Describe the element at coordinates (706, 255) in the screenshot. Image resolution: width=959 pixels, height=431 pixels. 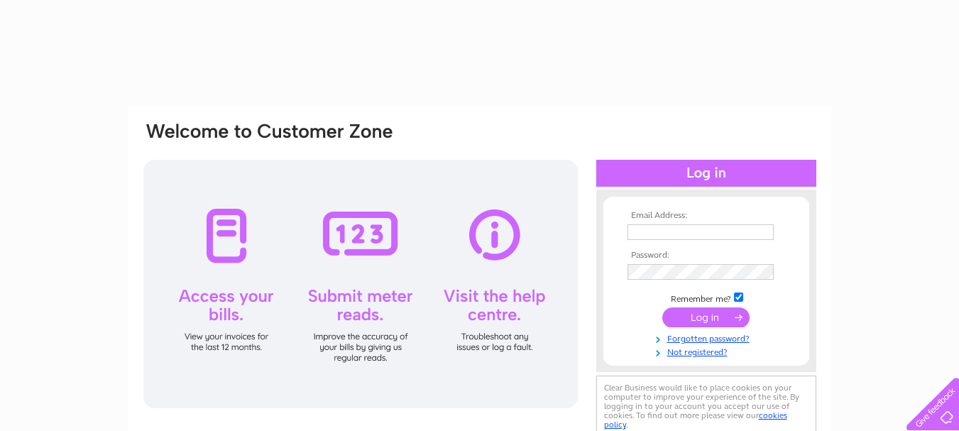
I see `th: Password:` at that location.